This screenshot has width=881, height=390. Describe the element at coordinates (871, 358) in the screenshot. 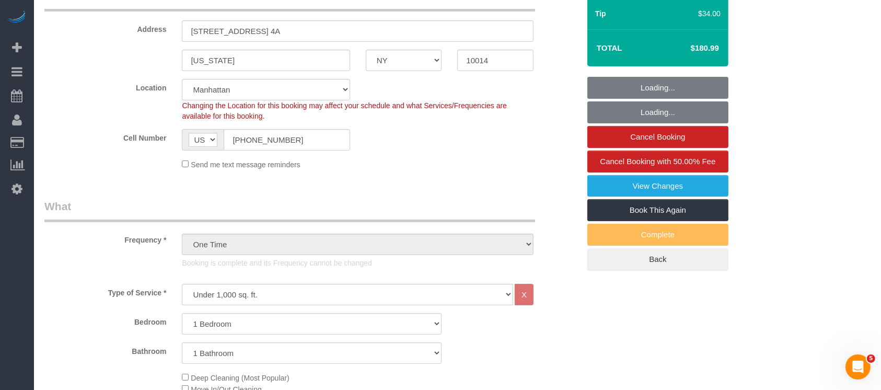

I see `span: 5` at that location.